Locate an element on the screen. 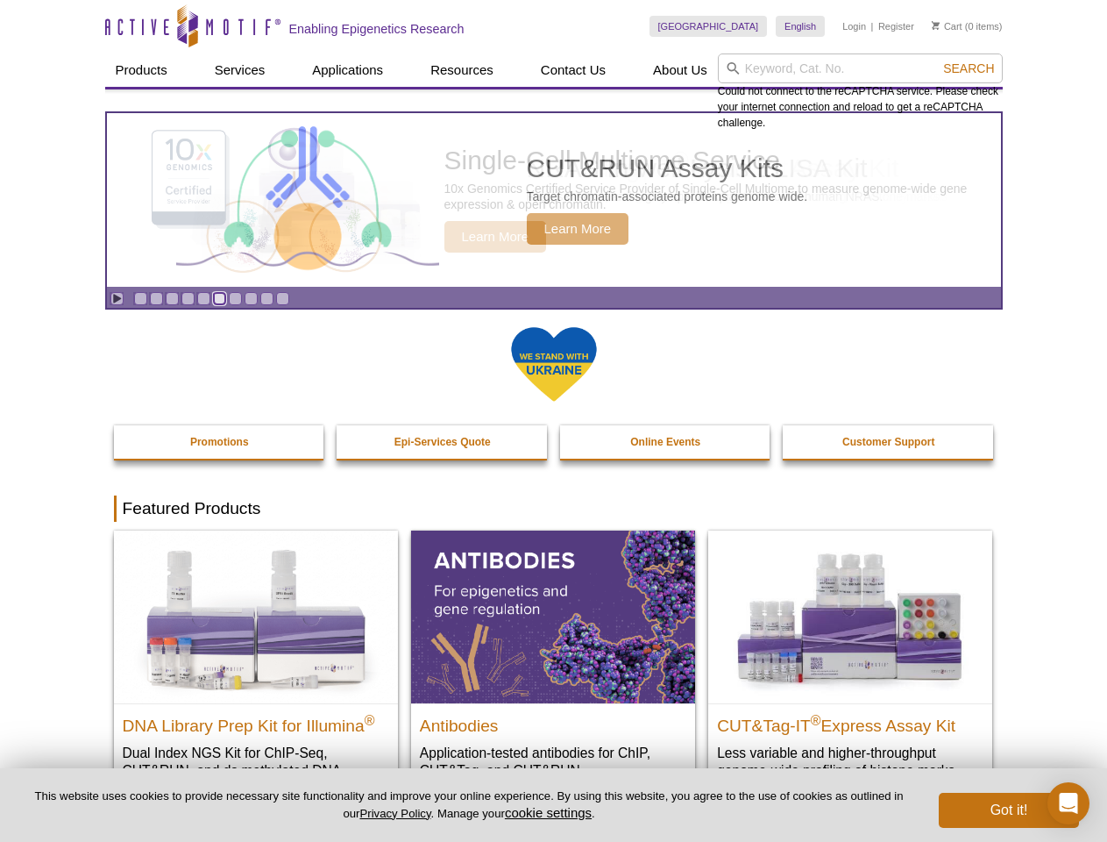 The image size is (1107, 842). a: Resources is located at coordinates (462, 70).